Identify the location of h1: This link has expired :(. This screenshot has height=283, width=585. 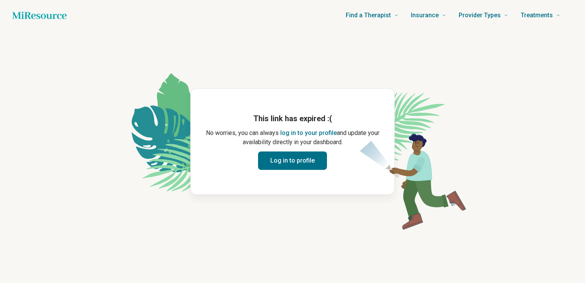
(293, 118).